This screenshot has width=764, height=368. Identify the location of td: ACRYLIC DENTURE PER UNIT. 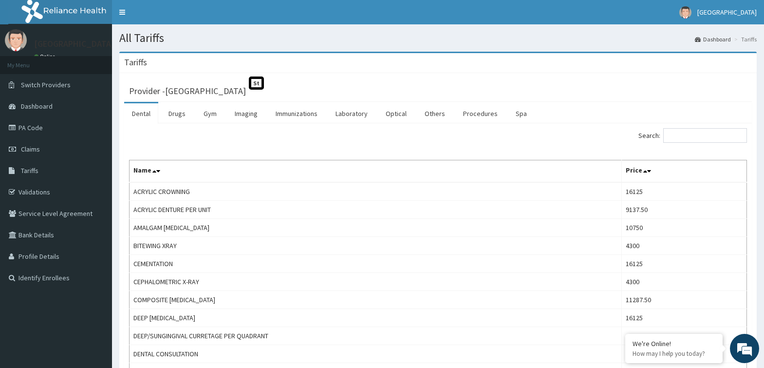
(376, 209).